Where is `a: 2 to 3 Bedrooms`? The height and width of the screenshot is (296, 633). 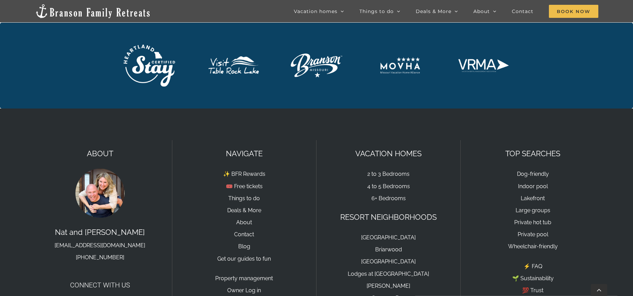 a: 2 to 3 Bedrooms is located at coordinates (388, 174).